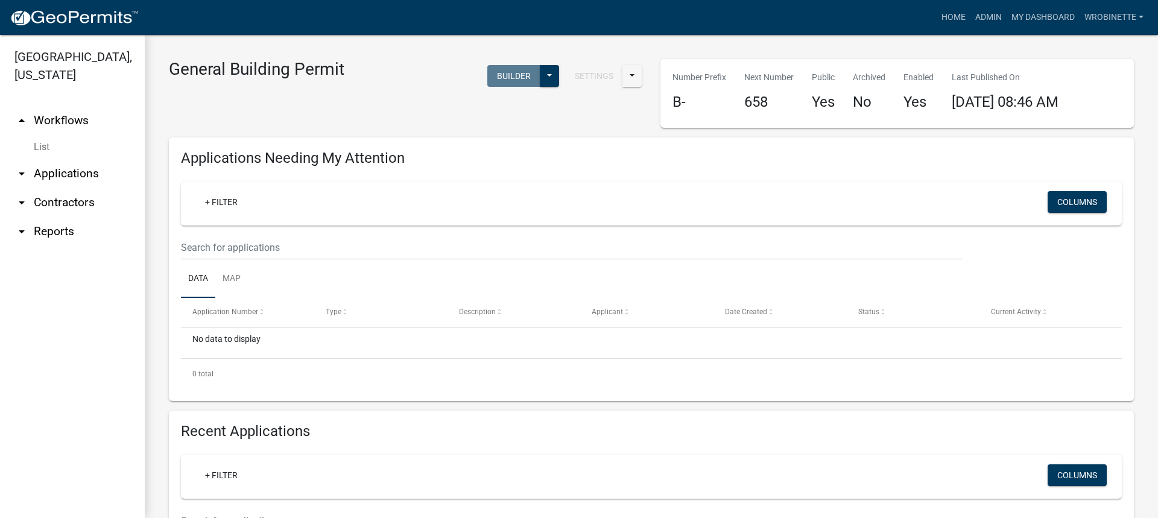  Describe the element at coordinates (1043, 17) in the screenshot. I see `a: My Dashboard` at that location.